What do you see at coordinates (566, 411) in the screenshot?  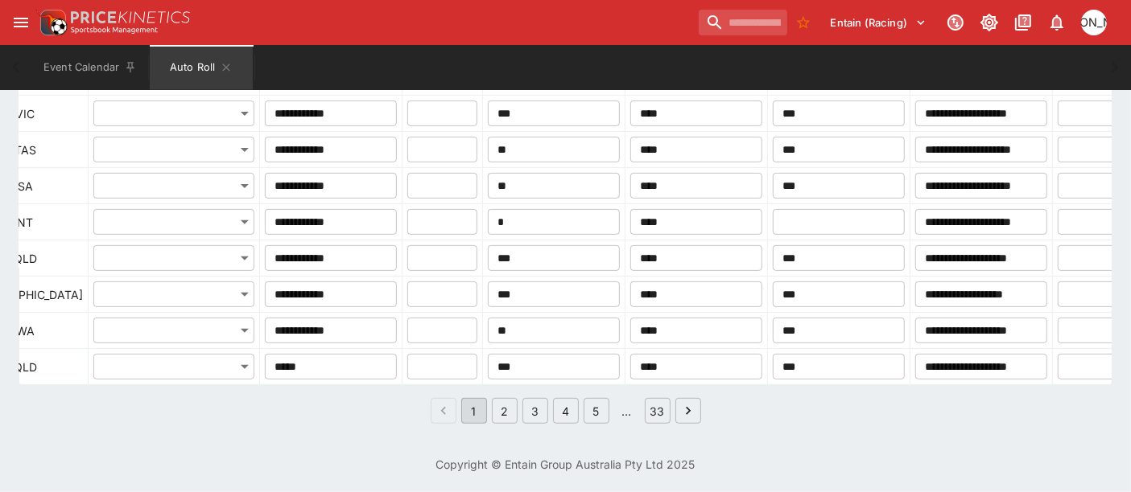 I see `nav: pagination navigation` at bounding box center [566, 411].